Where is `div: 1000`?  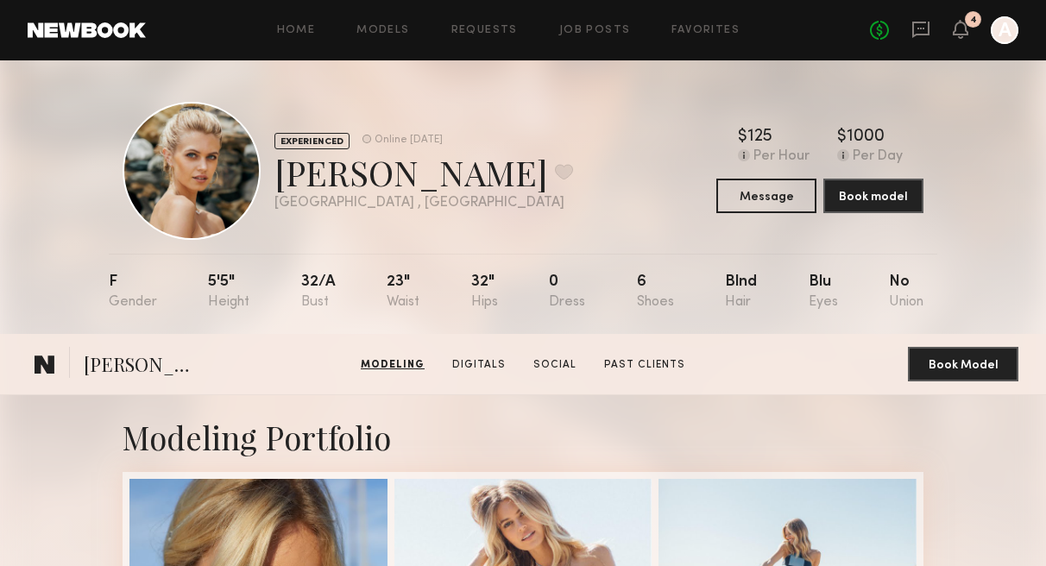
div: 1000 is located at coordinates (865, 137).